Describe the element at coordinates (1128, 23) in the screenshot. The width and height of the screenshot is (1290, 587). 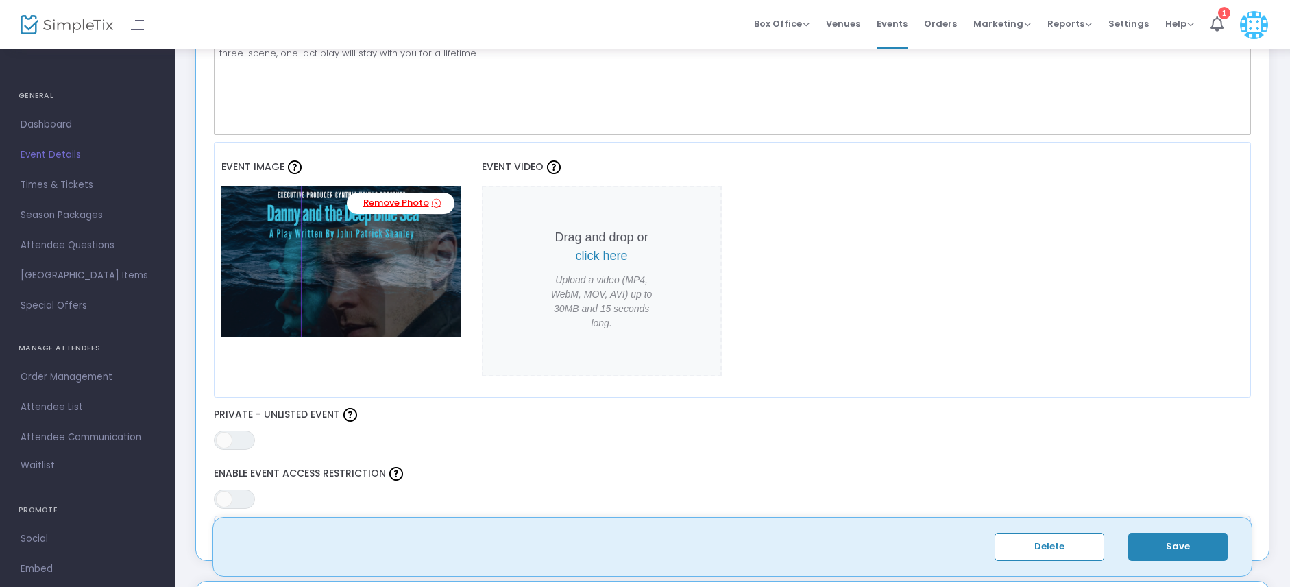
I see `span: Settings` at that location.